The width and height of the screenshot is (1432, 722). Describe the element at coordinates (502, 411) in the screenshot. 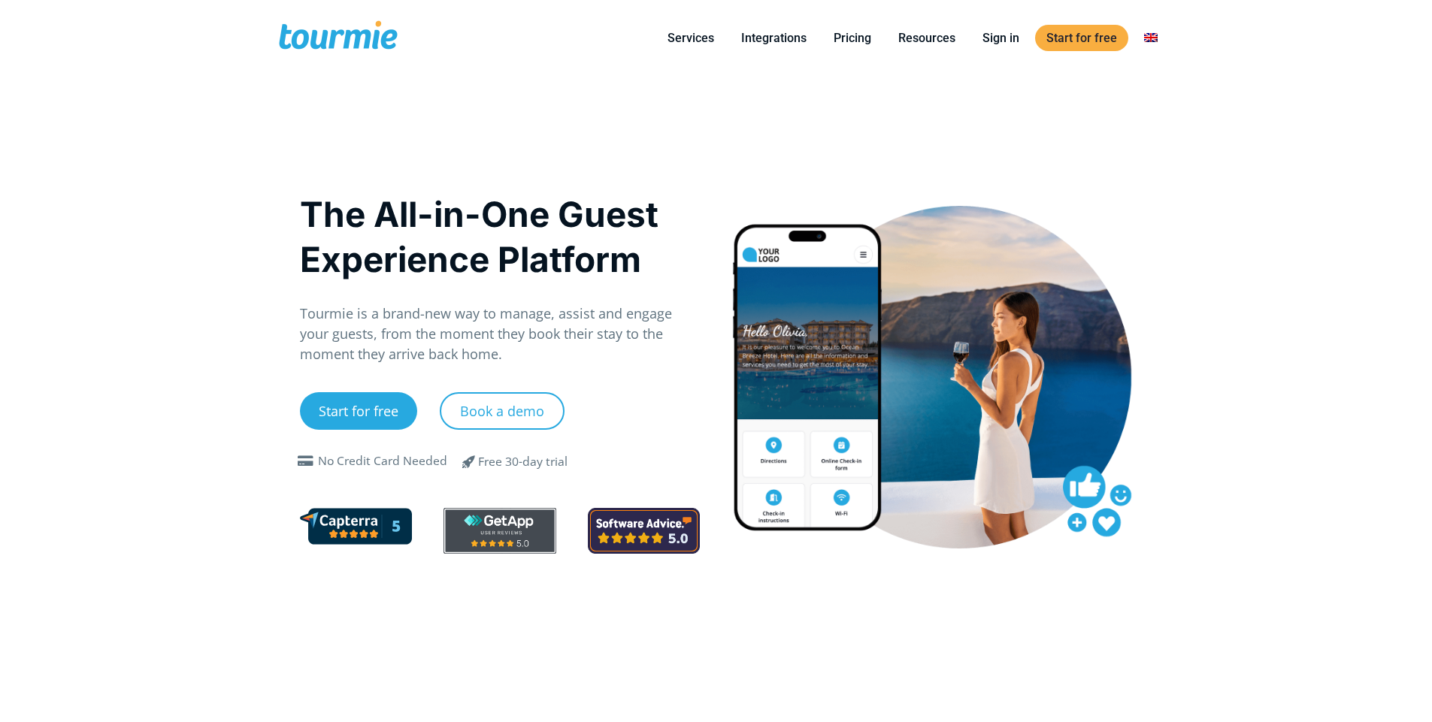

I see `a: Book a demo` at that location.